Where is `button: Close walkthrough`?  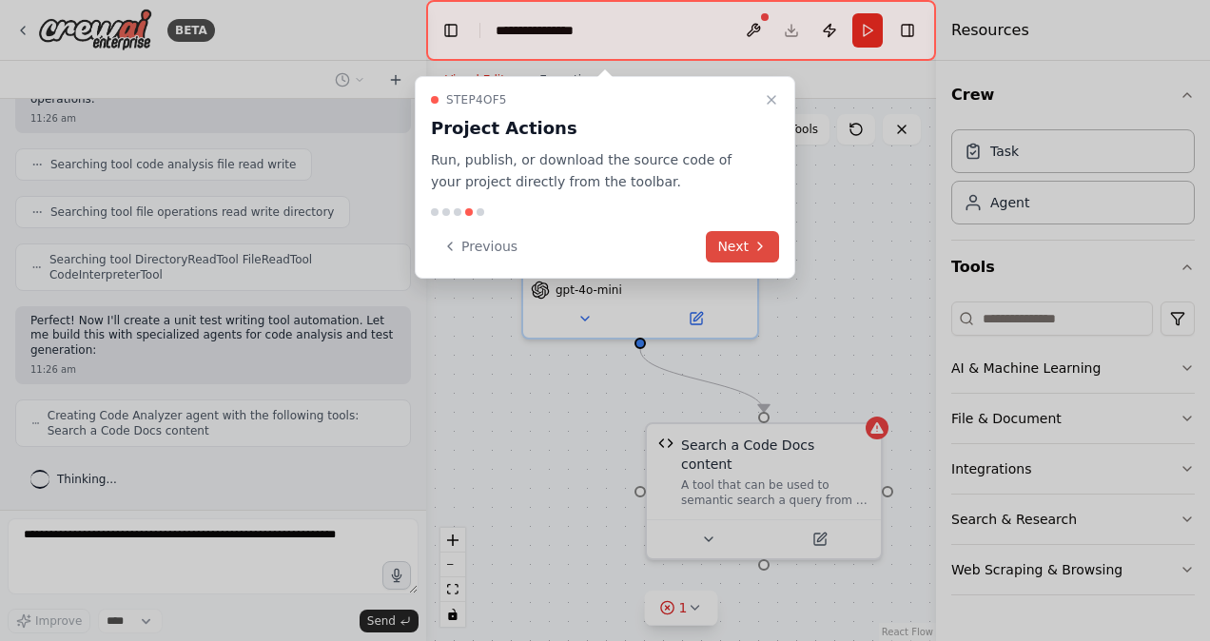
button: Close walkthrough is located at coordinates (772, 100).